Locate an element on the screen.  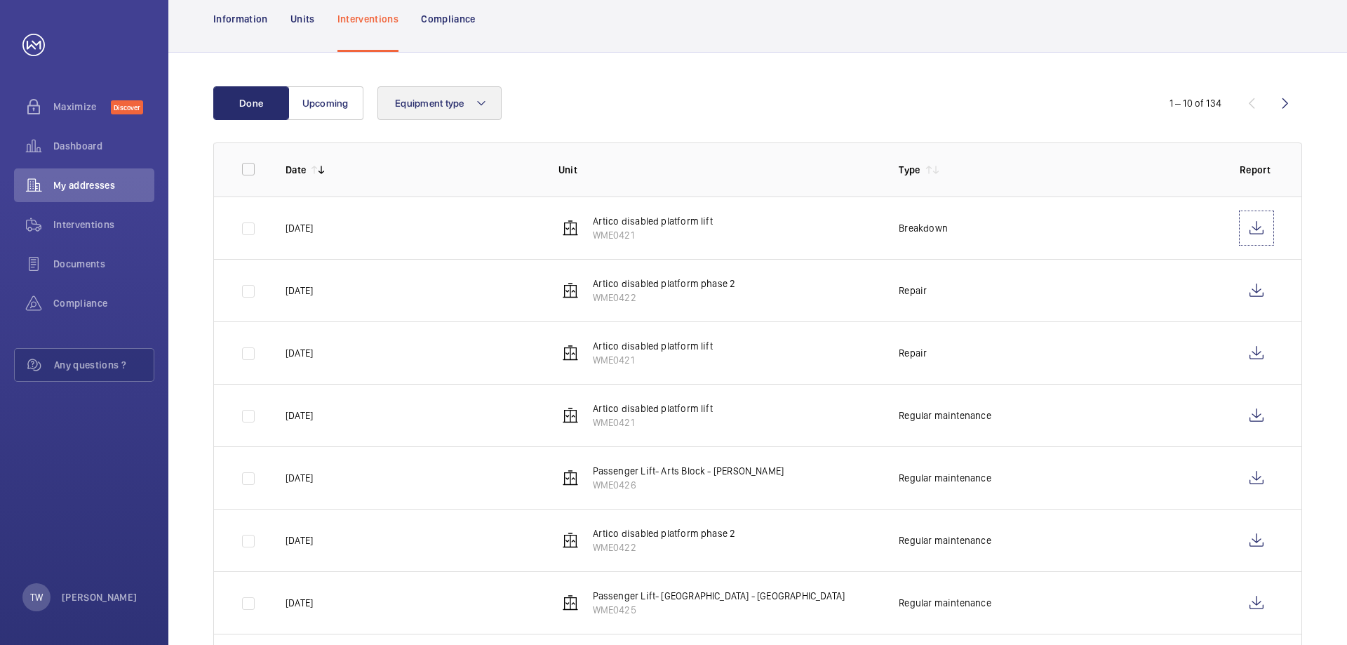
p: WME0425 is located at coordinates (719, 609).